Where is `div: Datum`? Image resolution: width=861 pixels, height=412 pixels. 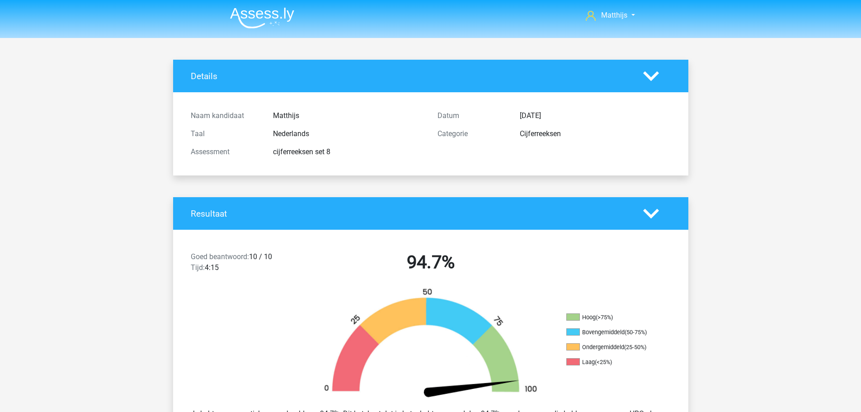
div: Datum is located at coordinates (472, 116).